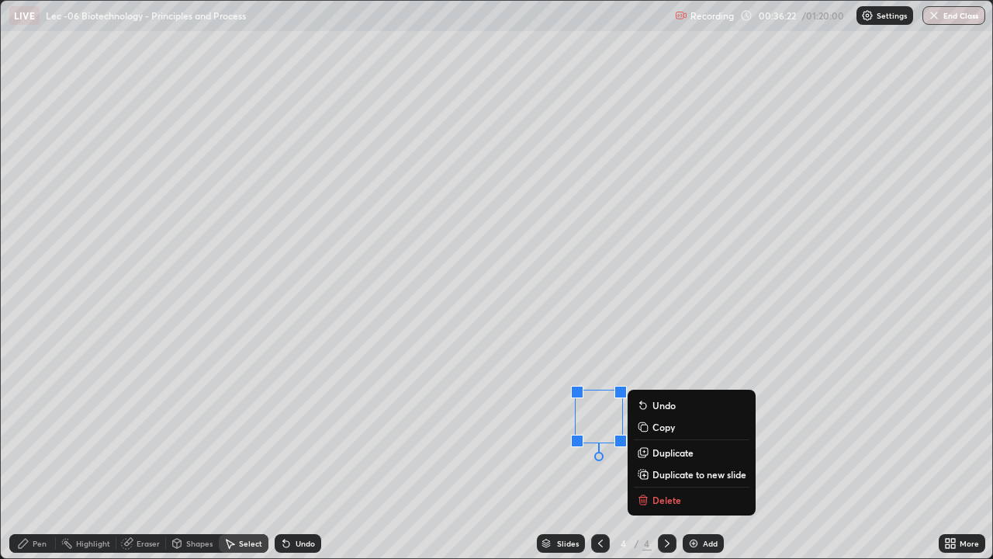  Describe the element at coordinates (568, 543) in the screenshot. I see `div: Slides` at that location.